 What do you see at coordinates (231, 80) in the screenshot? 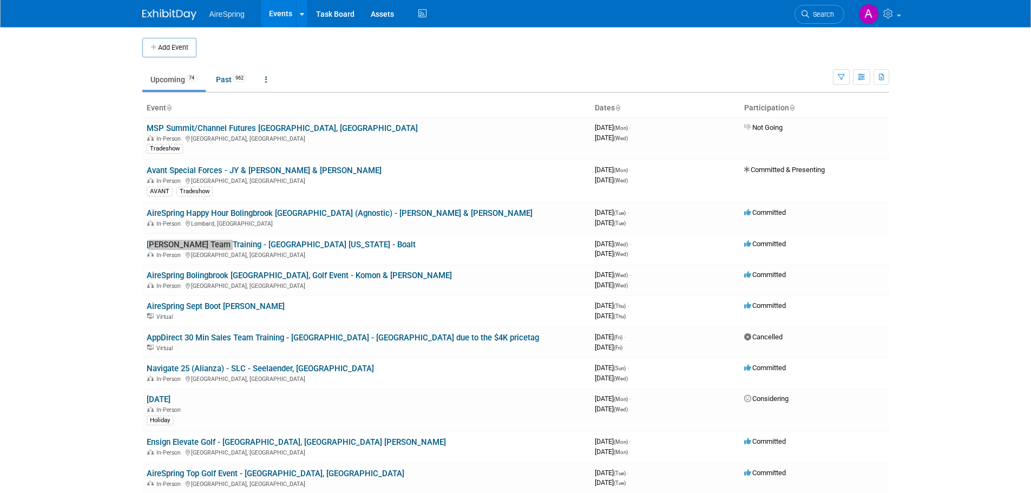
I see `a: Past962` at bounding box center [231, 80].